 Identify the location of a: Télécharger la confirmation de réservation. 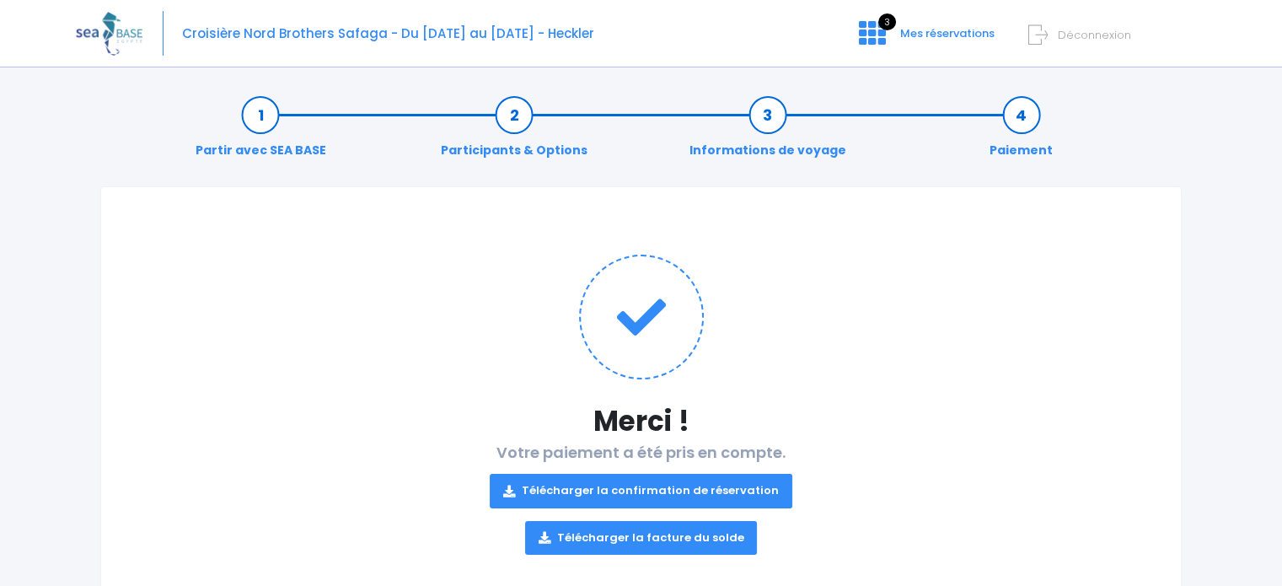
(641, 491).